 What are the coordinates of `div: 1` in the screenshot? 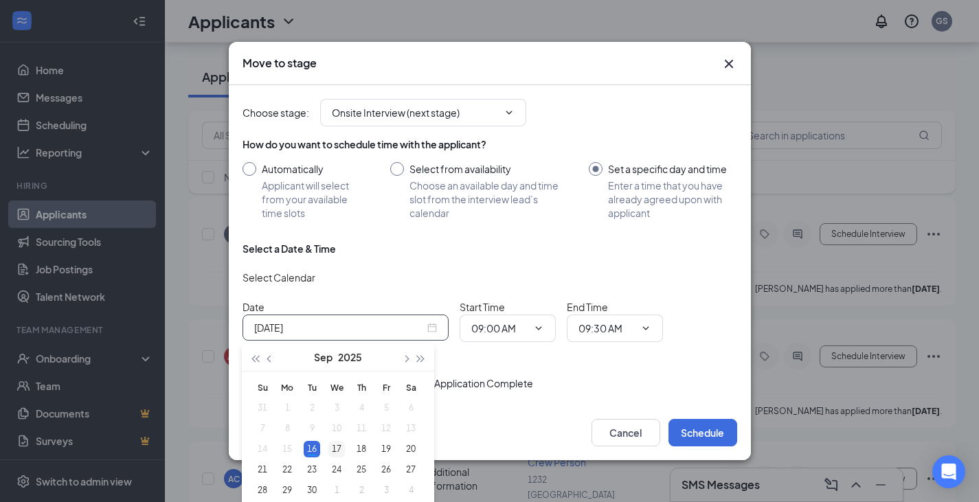 It's located at (337, 491).